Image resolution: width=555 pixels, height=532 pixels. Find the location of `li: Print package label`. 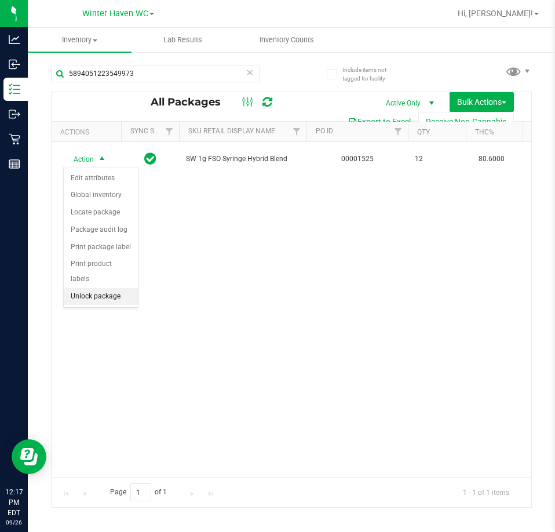

li: Print package label is located at coordinates (101, 247).